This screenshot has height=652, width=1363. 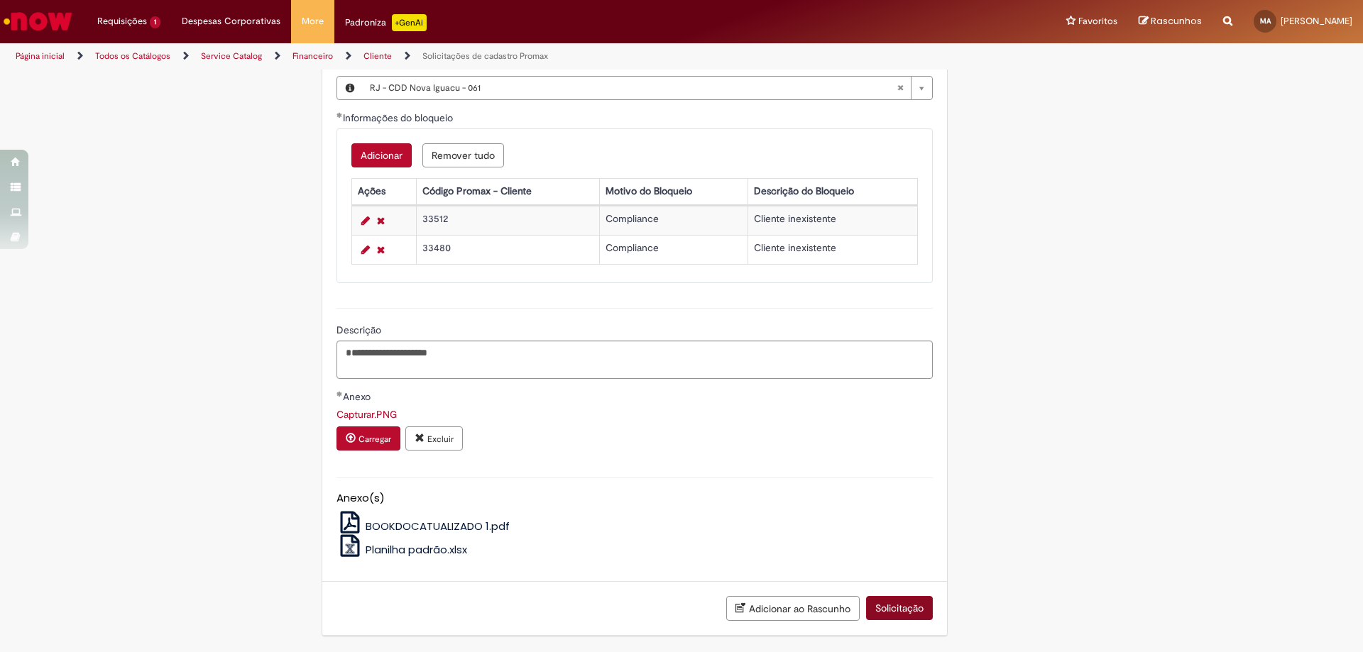 I want to click on a: RJ - CDD Nova Iguacu - 061Limpar campo Geo - CDD, so click(x=647, y=88).